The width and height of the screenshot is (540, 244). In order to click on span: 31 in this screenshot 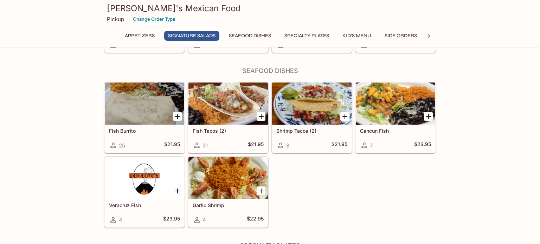, I will do `click(205, 146)`.